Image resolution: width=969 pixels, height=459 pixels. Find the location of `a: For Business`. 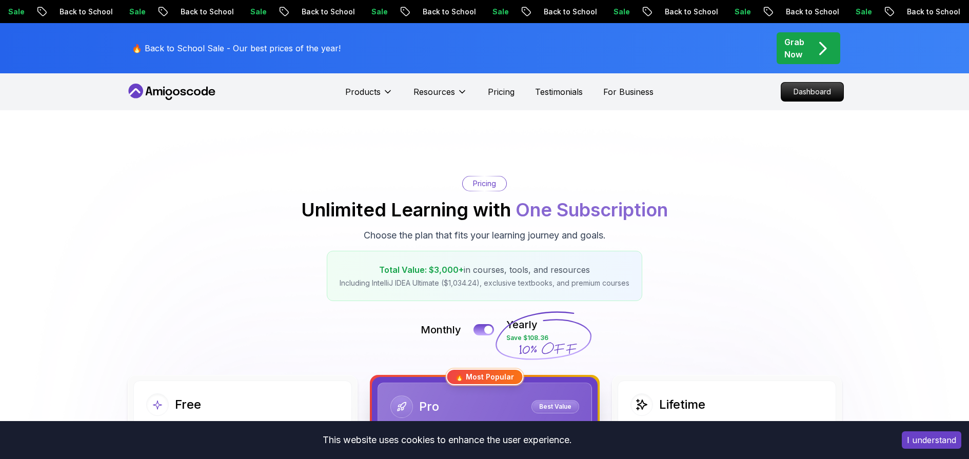

a: For Business is located at coordinates (629, 92).